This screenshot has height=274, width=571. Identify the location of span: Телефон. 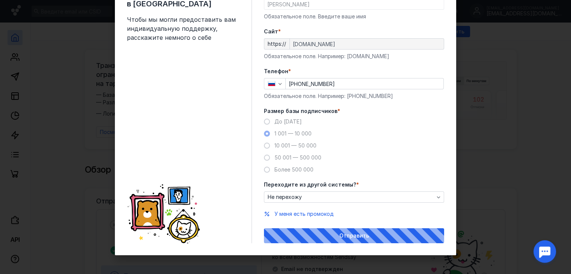
(276, 71).